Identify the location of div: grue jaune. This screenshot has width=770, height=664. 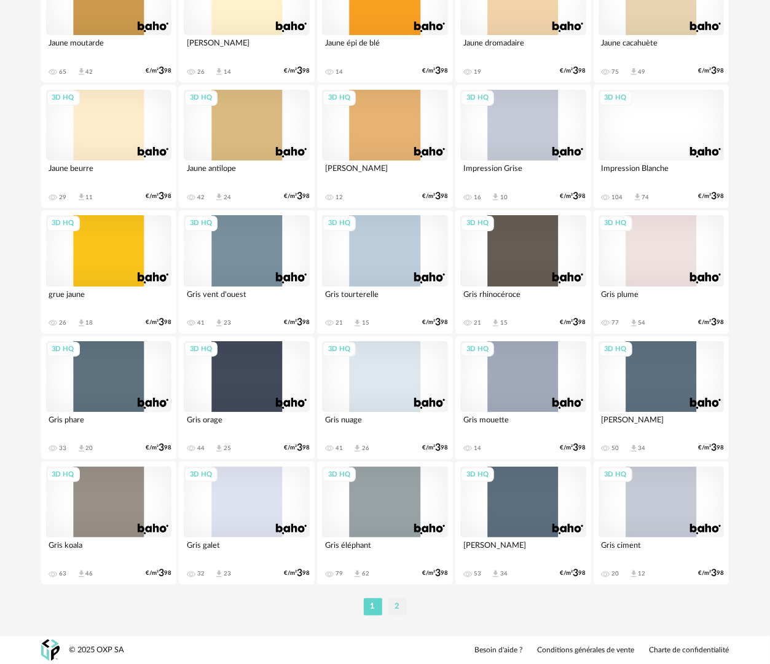
(109, 299).